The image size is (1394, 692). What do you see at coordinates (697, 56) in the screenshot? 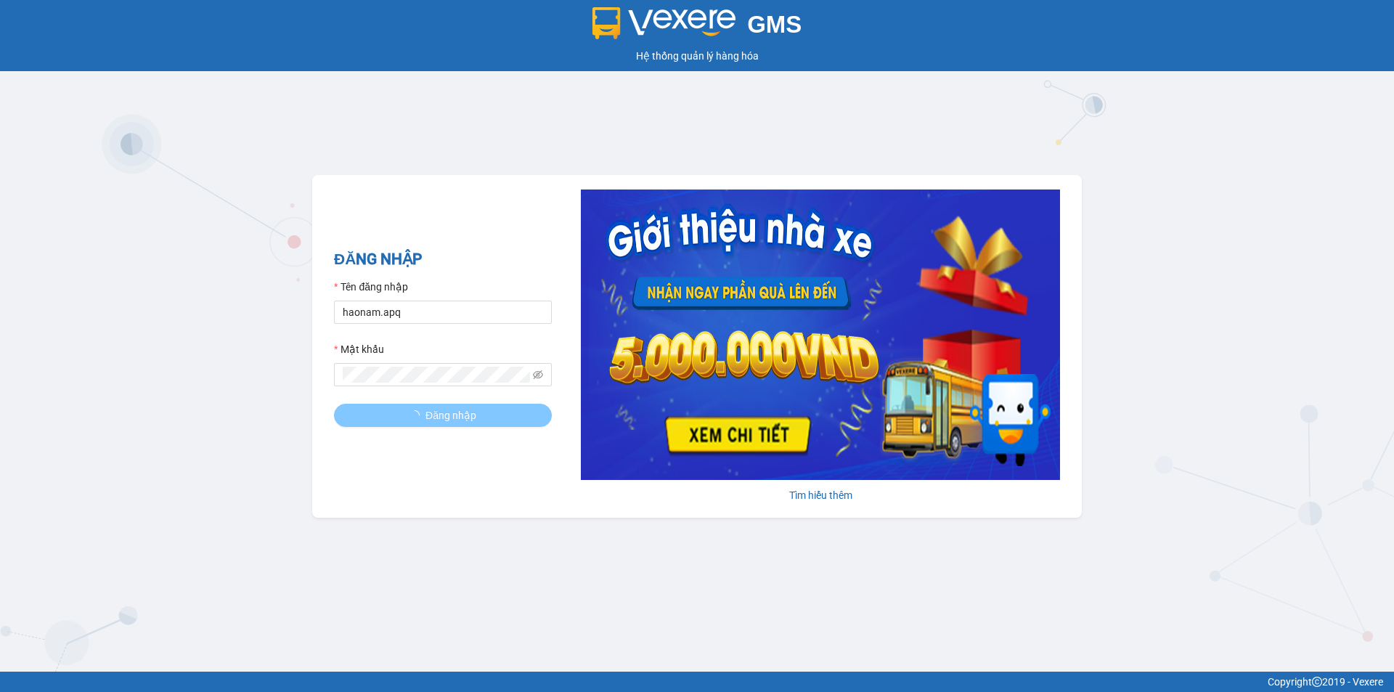
I see `div: Hệ thống quản lý hàng hóa` at bounding box center [697, 56].